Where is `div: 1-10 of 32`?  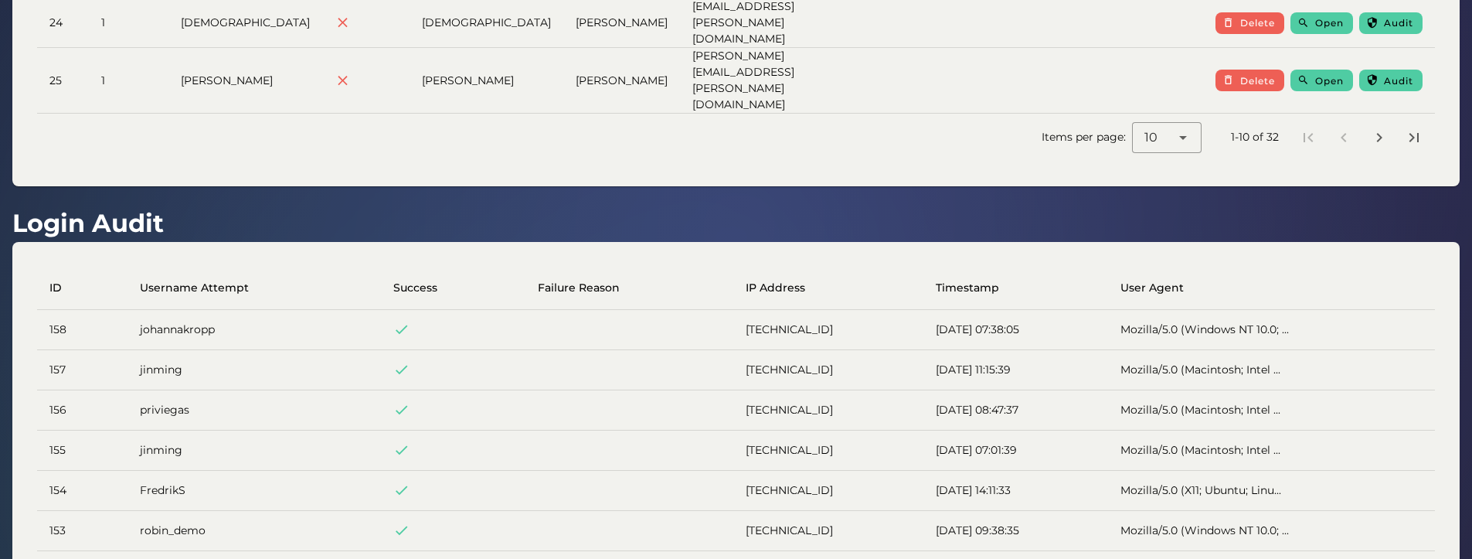
div: 1-10 of 32 is located at coordinates (1255, 137).